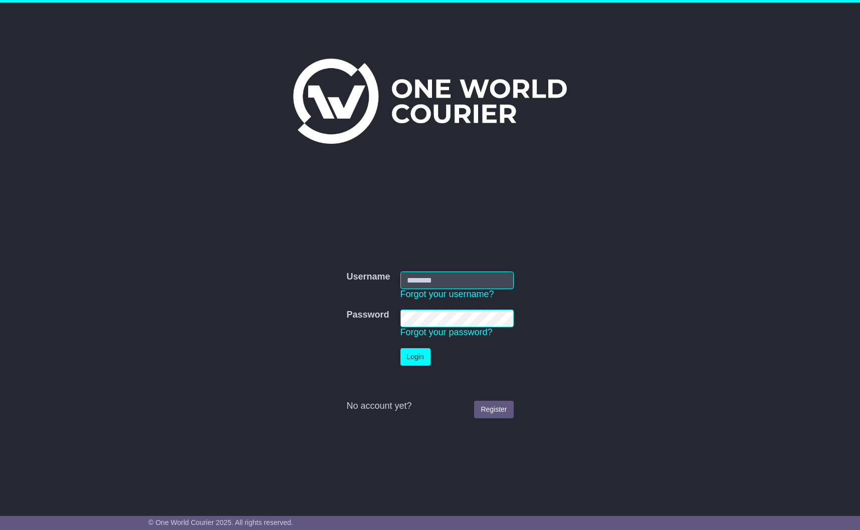  Describe the element at coordinates (220, 522) in the screenshot. I see `span: © One World Courier 2025. All rights reserved.` at that location.